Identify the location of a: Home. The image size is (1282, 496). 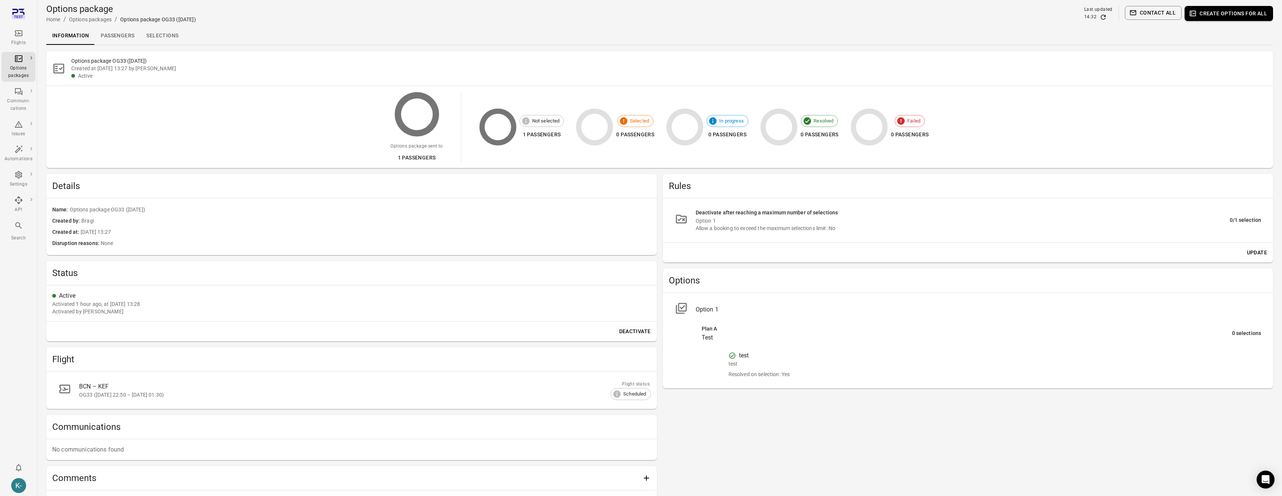
(53, 19).